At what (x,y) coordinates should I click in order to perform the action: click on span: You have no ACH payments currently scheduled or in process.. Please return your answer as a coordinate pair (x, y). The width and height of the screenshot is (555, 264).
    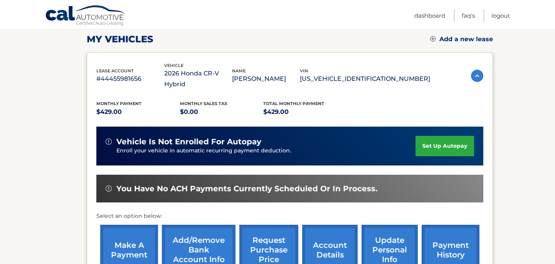
    Looking at the image, I should click on (247, 189).